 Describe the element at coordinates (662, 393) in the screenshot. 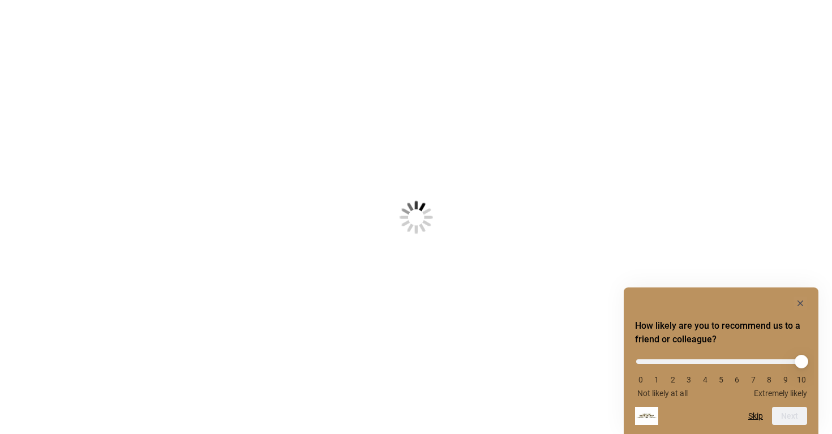

I see `span: Not likely at all` at that location.